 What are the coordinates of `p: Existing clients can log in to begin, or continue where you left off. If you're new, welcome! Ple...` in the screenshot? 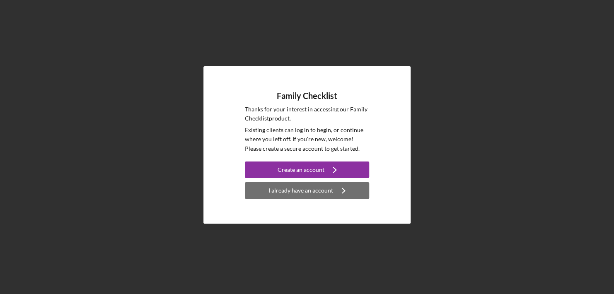 It's located at (307, 139).